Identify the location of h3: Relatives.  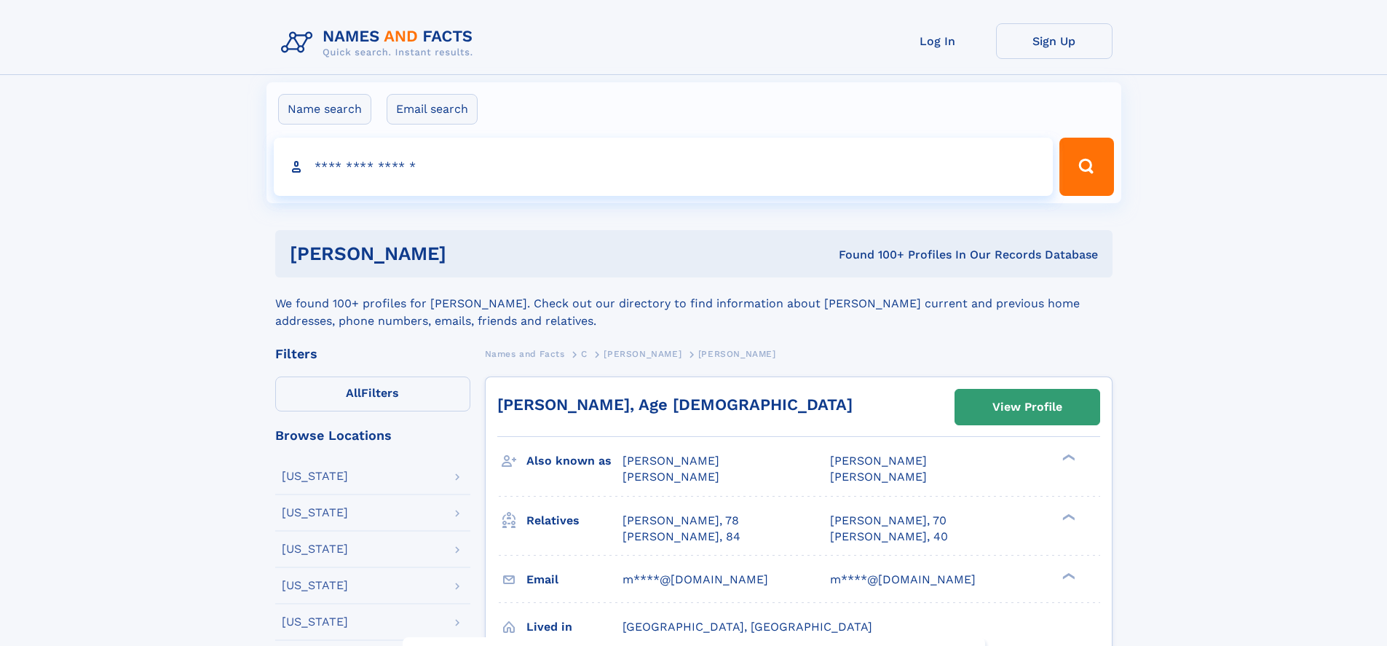
(574, 521).